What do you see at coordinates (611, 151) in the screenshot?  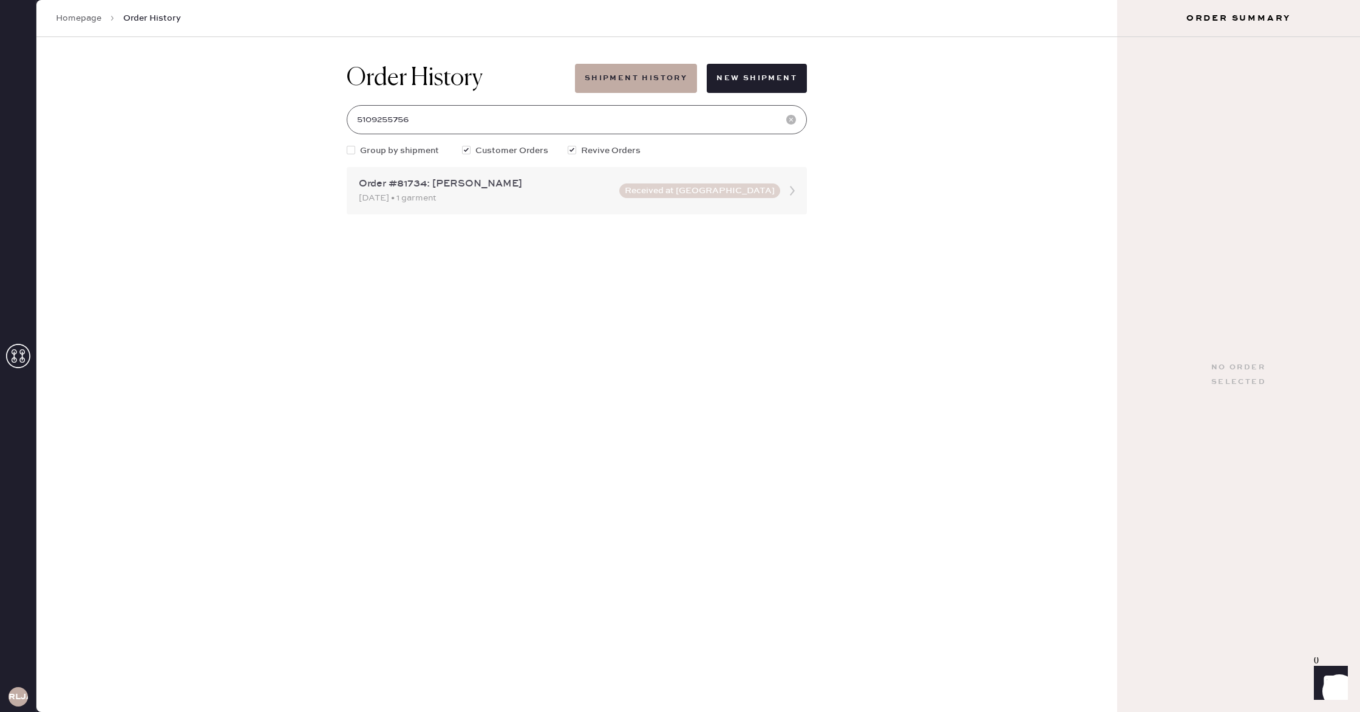 I see `span: Revive Orders` at bounding box center [611, 151].